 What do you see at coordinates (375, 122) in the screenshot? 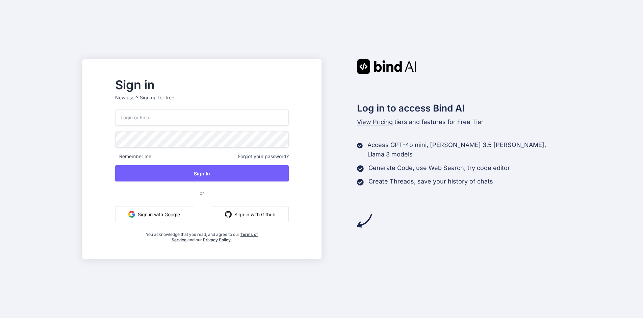
I see `span: View Pricing` at bounding box center [375, 122].